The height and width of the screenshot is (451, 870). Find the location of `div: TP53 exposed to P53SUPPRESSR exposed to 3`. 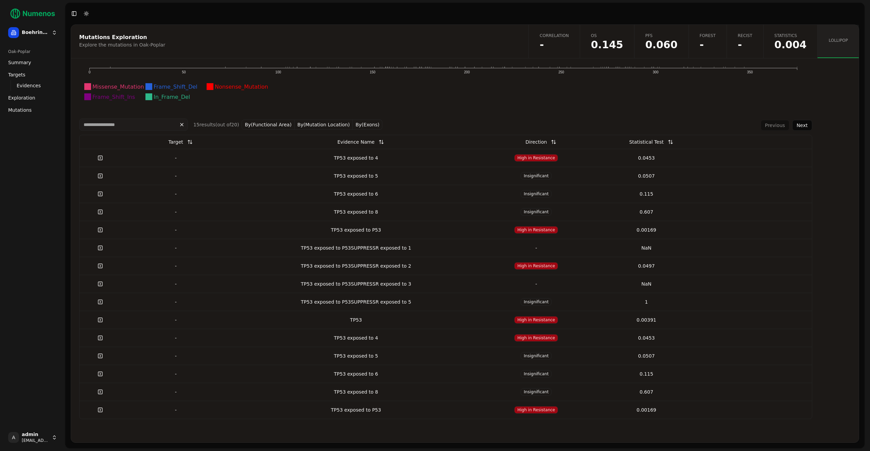

div: TP53 exposed to P53SUPPRESSR exposed to 3 is located at coordinates (356, 284).